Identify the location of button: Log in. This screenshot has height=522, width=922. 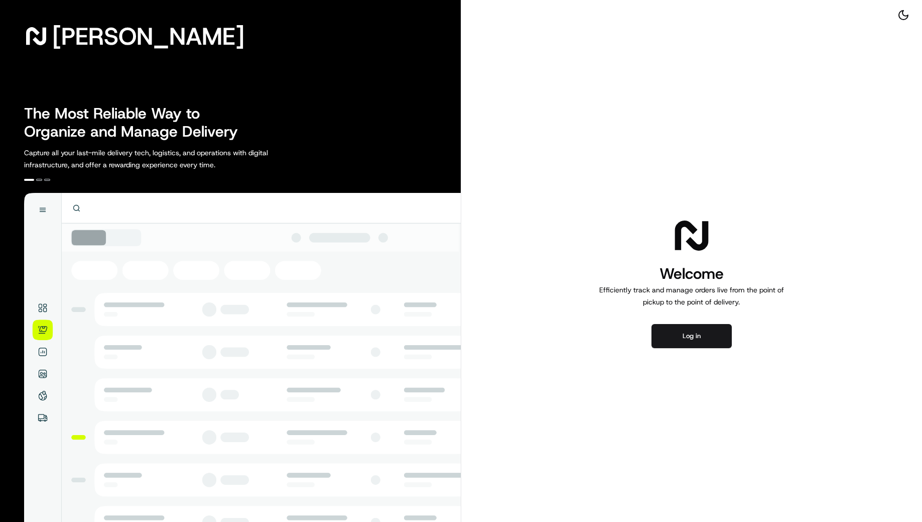
(692, 336).